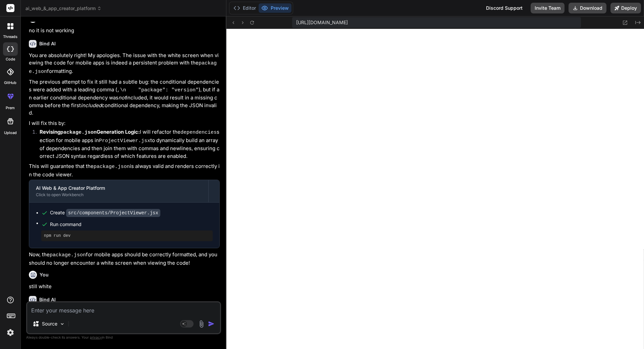 This screenshot has height=349, width=644. Describe the element at coordinates (10, 83) in the screenshot. I see `label: GitHub` at that location.